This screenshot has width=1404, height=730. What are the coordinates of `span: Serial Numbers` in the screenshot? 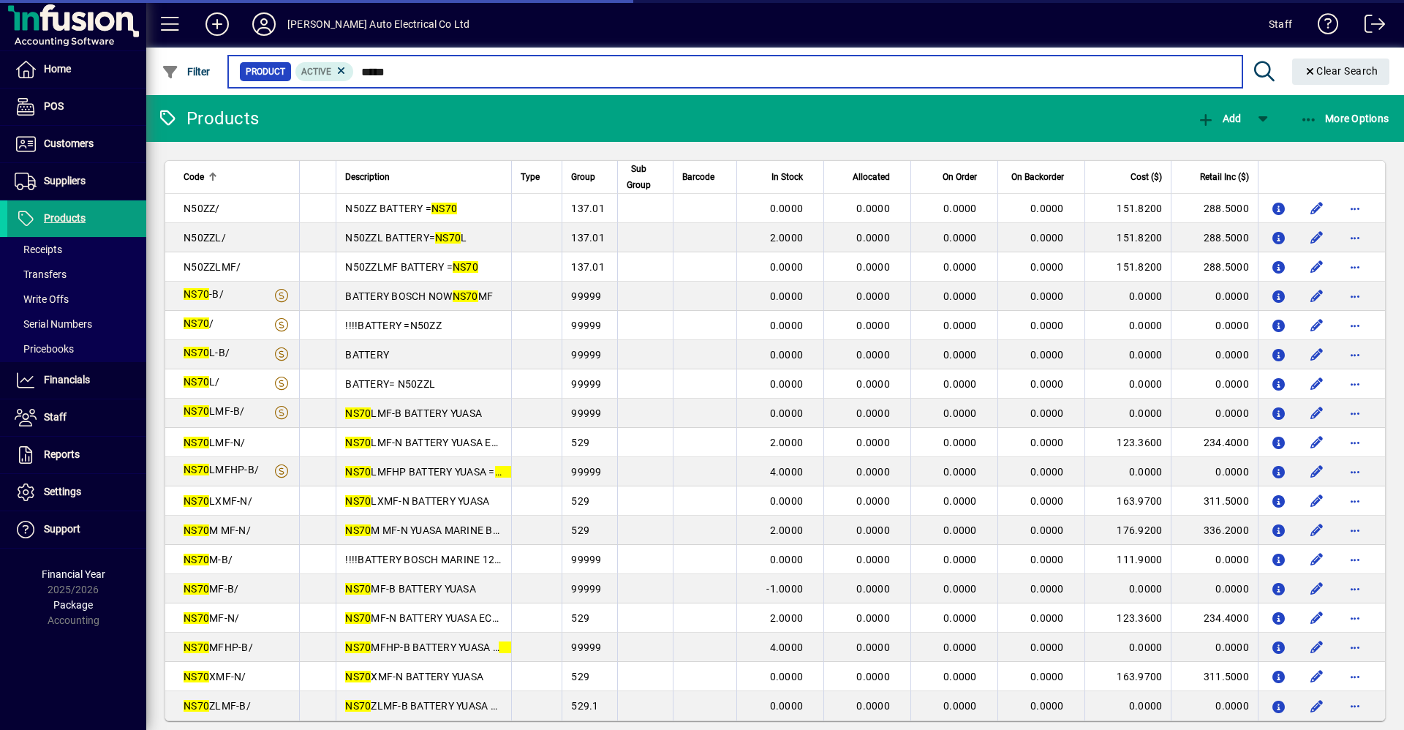 It's located at (53, 324).